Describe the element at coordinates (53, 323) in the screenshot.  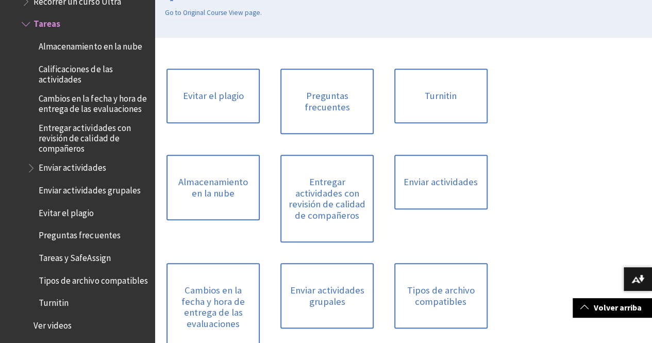
I see `span: Ver videos` at that location.